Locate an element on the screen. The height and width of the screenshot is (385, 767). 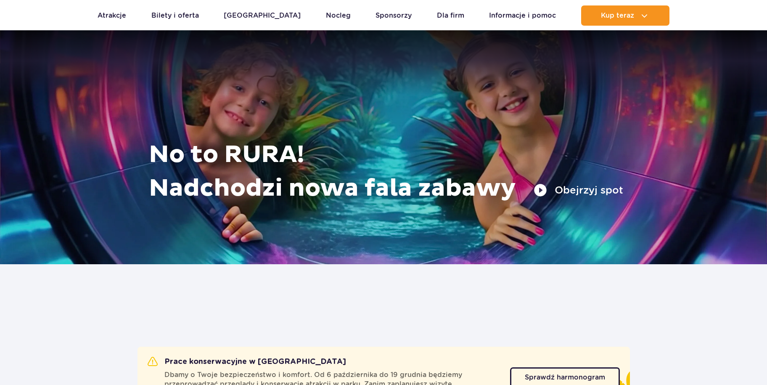
h1: No to RURA! Nadchodzi nowa fala zabawy is located at coordinates (386, 172).